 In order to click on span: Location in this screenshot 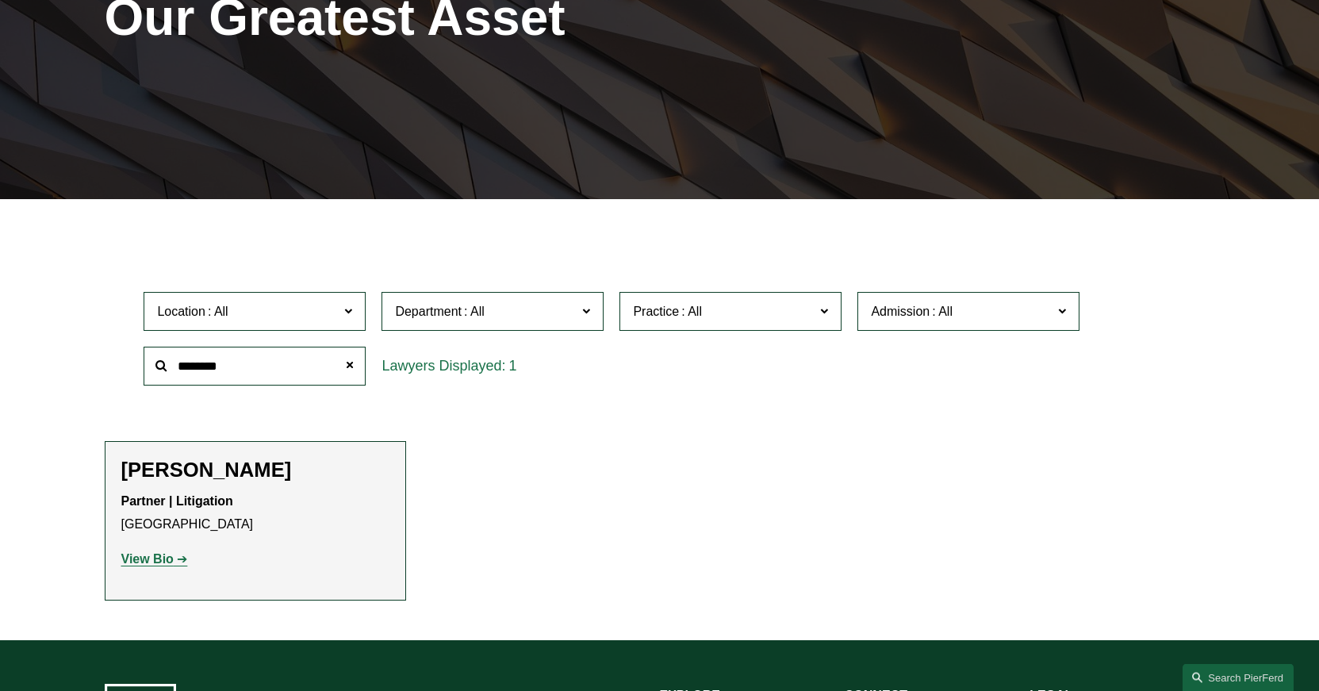, I will do `click(181, 311)`.